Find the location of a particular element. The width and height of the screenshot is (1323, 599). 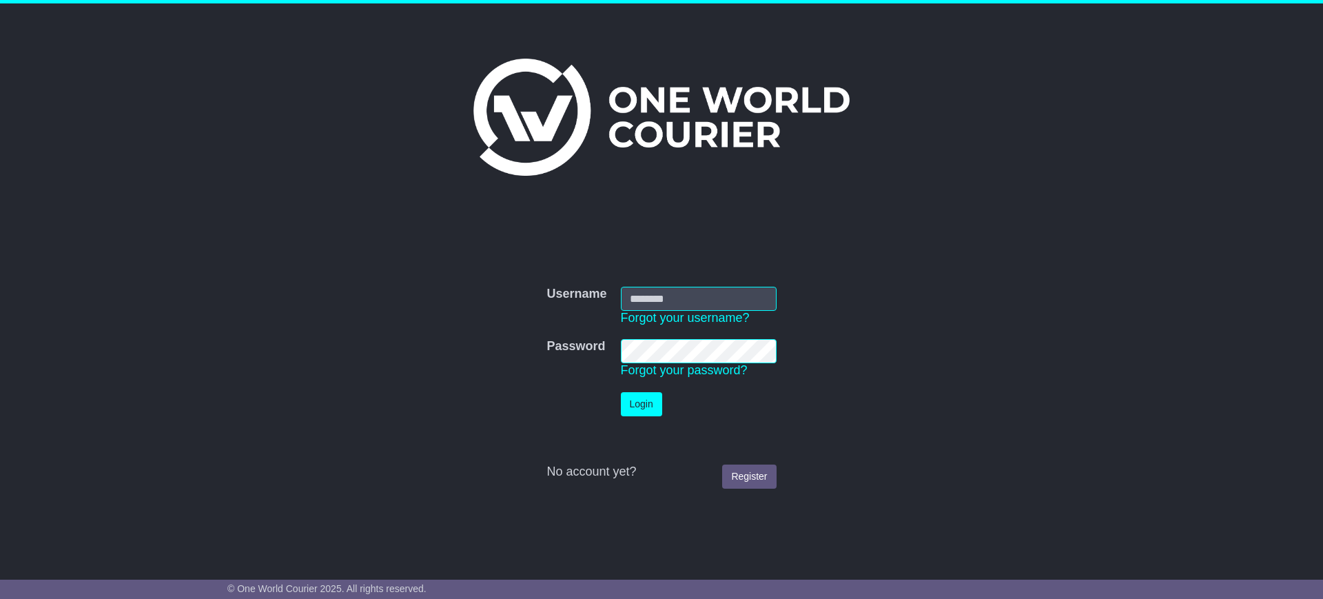

a: Forgot your username? is located at coordinates (685, 318).